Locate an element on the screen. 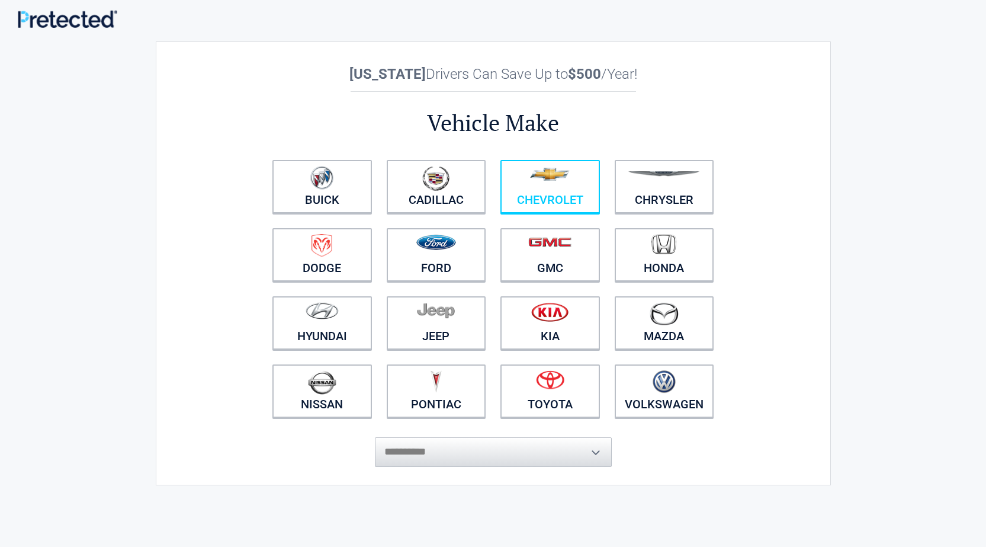 This screenshot has height=547, width=986. a: Volkswagen is located at coordinates (664, 391).